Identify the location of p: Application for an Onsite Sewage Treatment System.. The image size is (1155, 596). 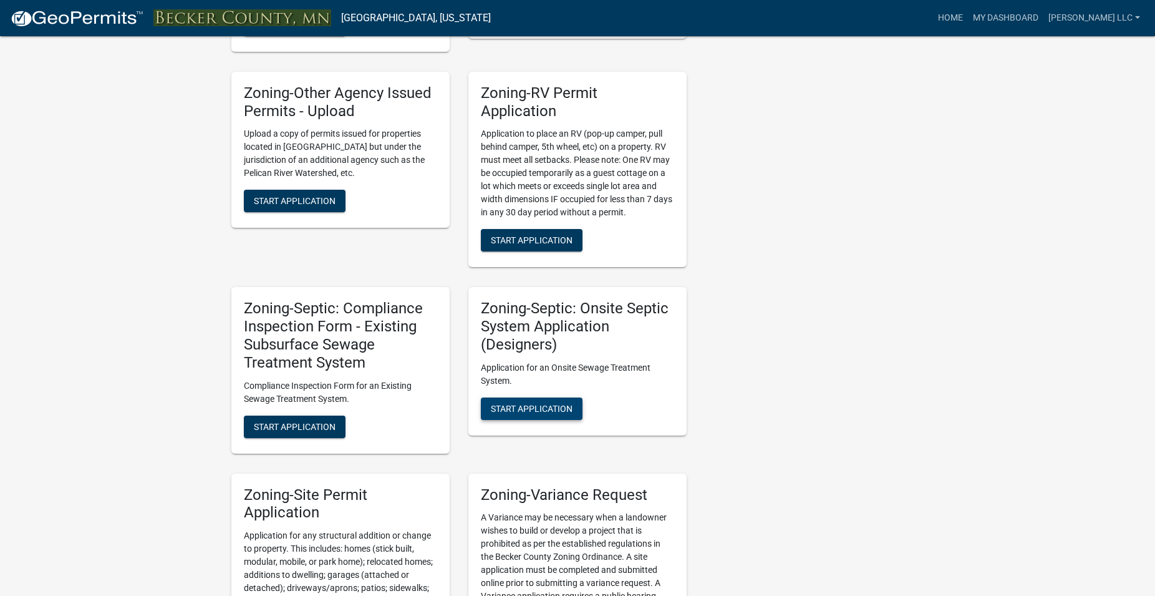
(578, 374).